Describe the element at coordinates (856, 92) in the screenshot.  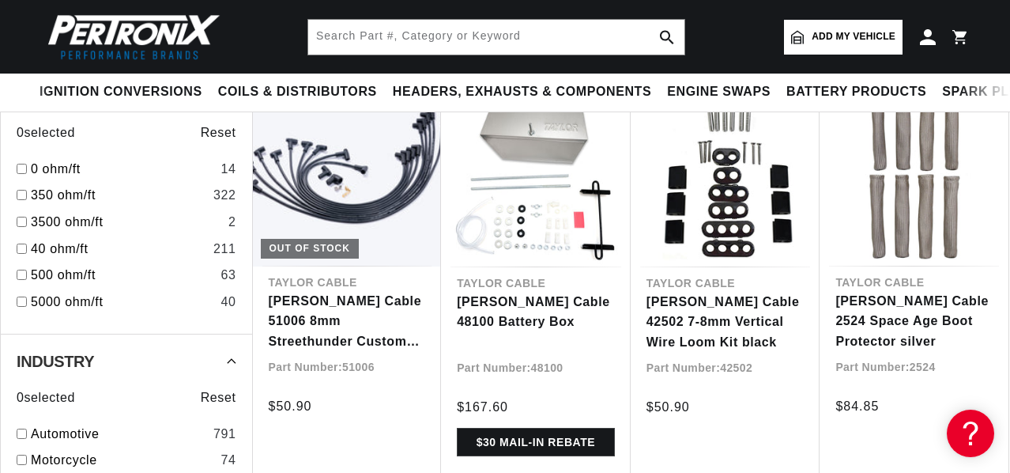
I see `span: Battery Products` at that location.